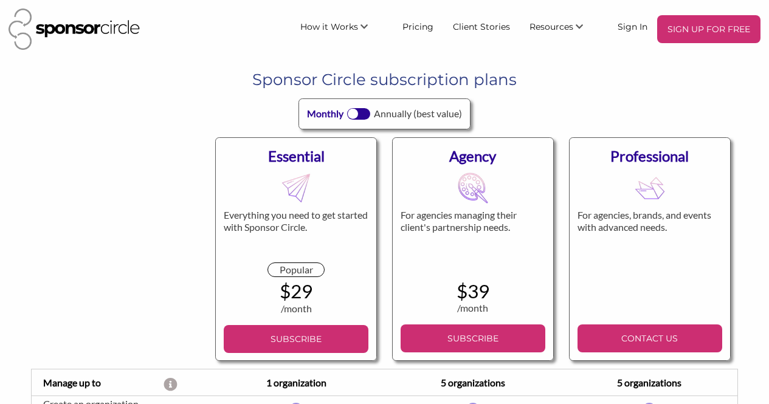 This screenshot has height=404, width=769. I want to click on div: Agency, so click(473, 156).